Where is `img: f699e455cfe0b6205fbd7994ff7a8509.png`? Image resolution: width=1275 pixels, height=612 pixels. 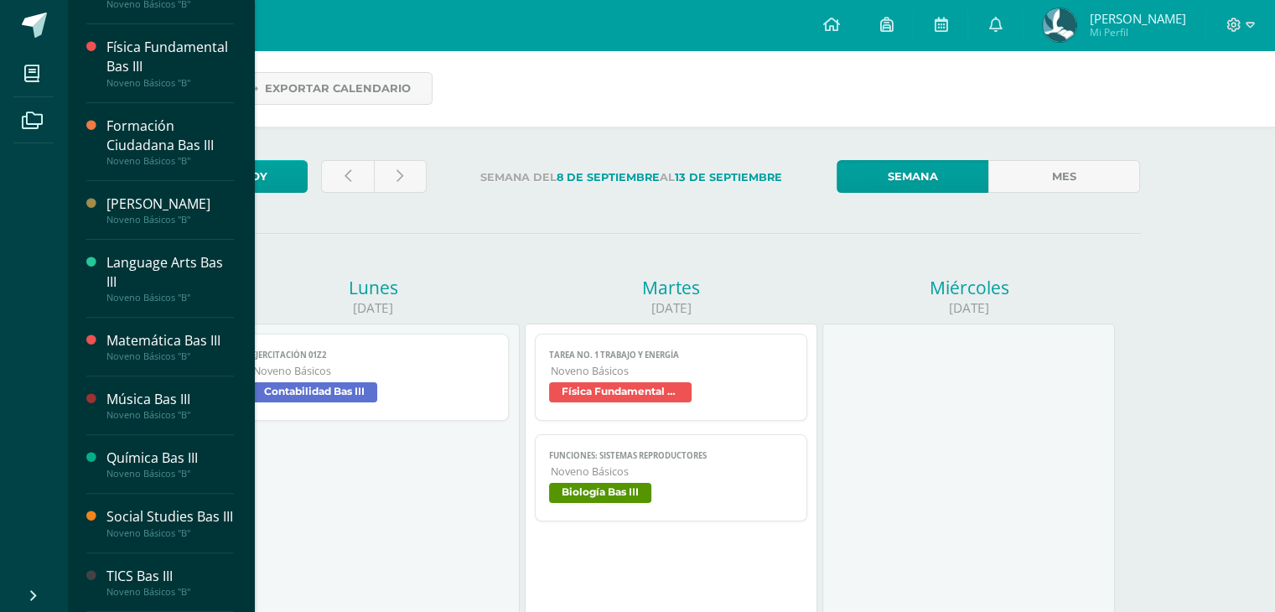 img: f699e455cfe0b6205fbd7994ff7a8509.png is located at coordinates (1059, 25).